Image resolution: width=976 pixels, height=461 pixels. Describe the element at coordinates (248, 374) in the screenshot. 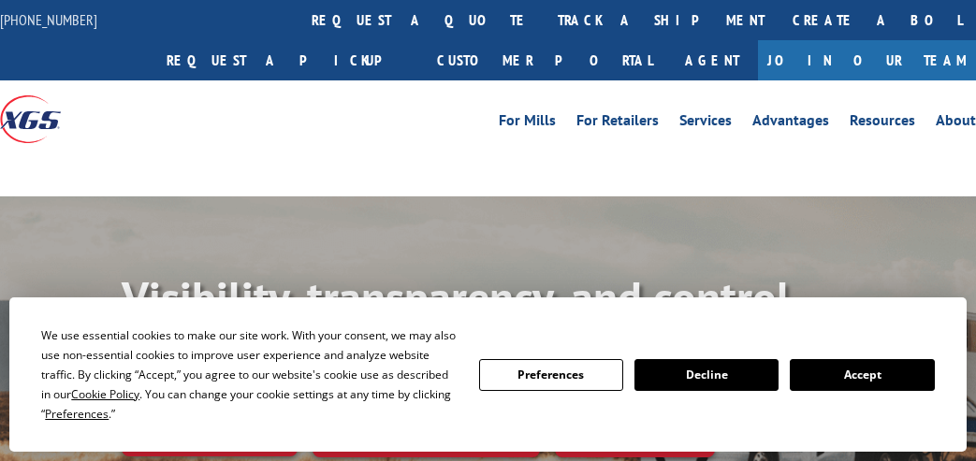

I see `div: We use essential cookies to make our site work. With your consent, we may also use non-essential ...` at that location.